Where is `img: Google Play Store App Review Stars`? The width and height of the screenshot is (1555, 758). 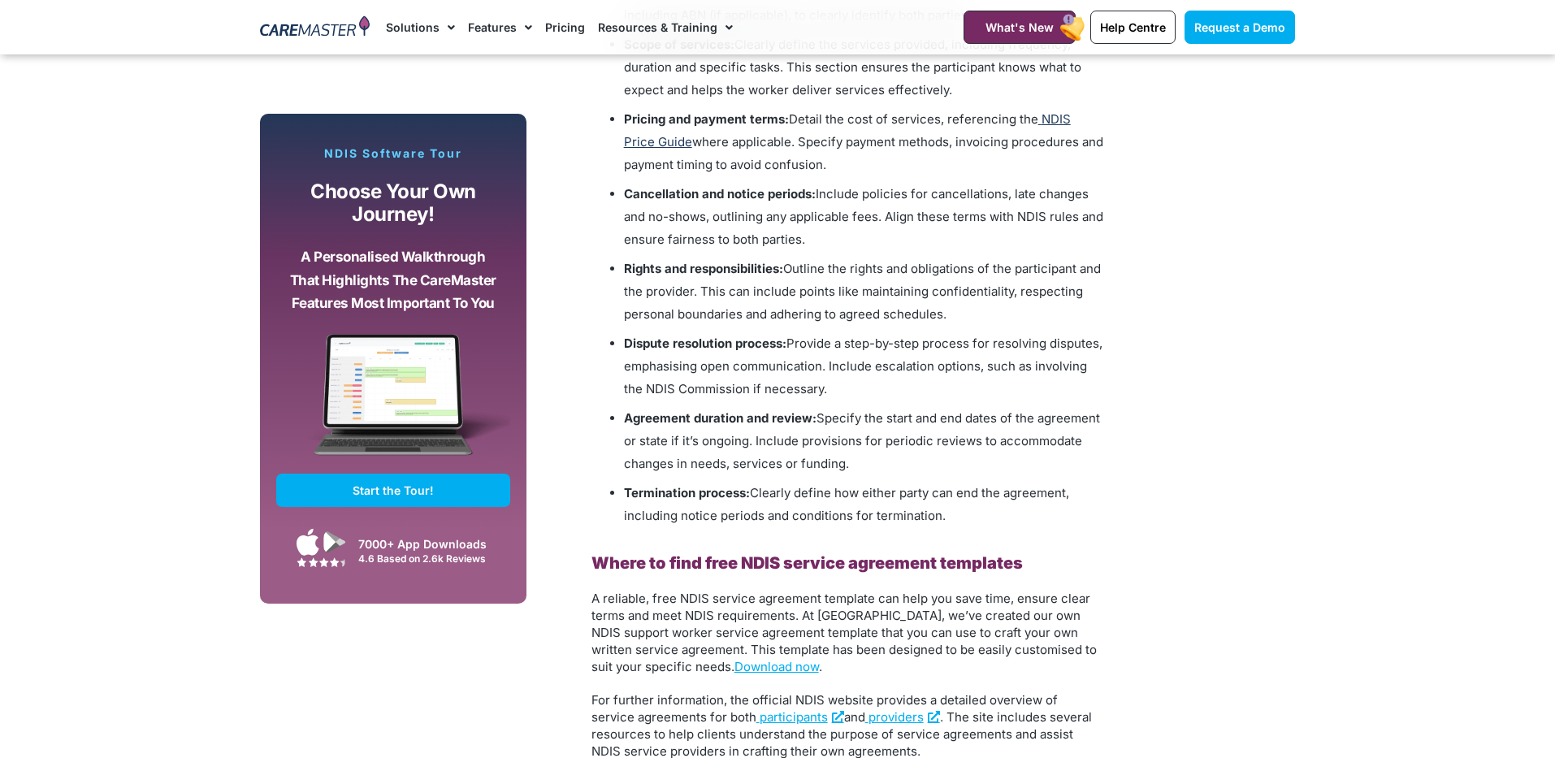
img: Google Play Store App Review Stars is located at coordinates (321, 562).